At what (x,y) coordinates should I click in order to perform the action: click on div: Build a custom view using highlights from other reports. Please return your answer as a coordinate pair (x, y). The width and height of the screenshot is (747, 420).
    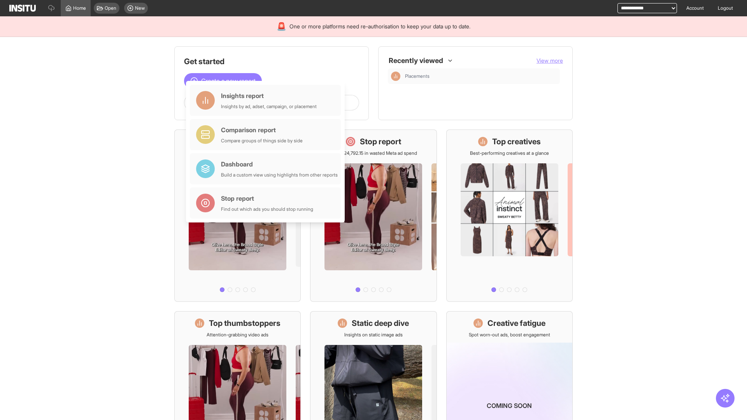
    Looking at the image, I should click on (279, 175).